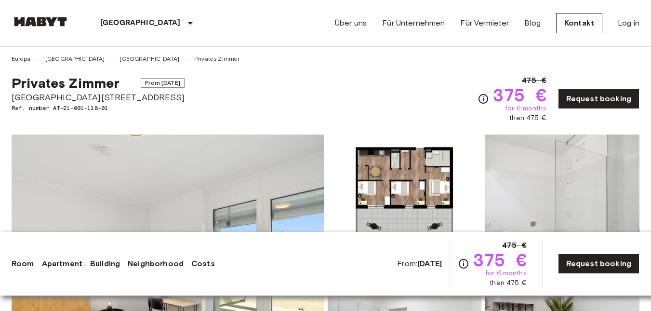 The width and height of the screenshot is (651, 311). Describe the element at coordinates (579, 23) in the screenshot. I see `a: Kontakt` at that location.